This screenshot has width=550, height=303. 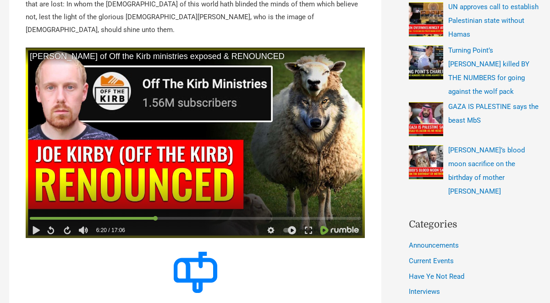 What do you see at coordinates (493, 21) in the screenshot?
I see `span: UN approves call to establish Palestinian state without Hamas` at bounding box center [493, 21].